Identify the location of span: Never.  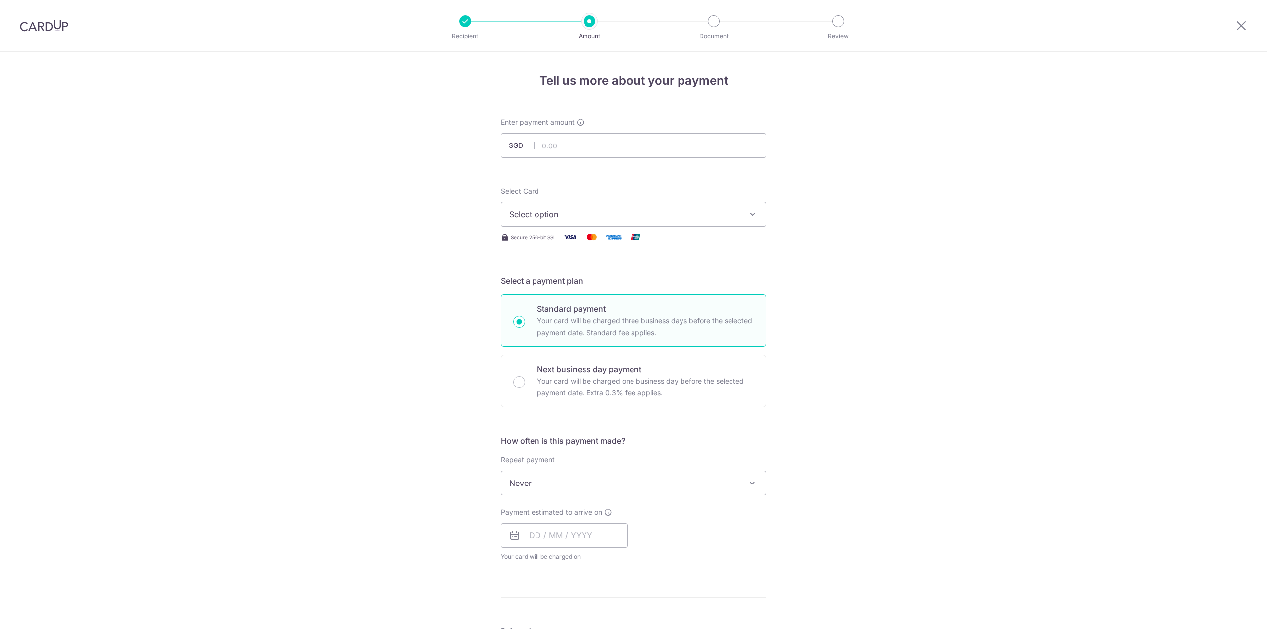
(634, 483).